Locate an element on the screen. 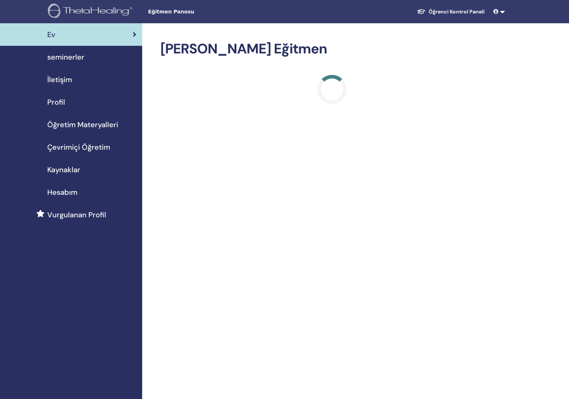 The width and height of the screenshot is (569, 399). span: Kaynaklar is located at coordinates (64, 170).